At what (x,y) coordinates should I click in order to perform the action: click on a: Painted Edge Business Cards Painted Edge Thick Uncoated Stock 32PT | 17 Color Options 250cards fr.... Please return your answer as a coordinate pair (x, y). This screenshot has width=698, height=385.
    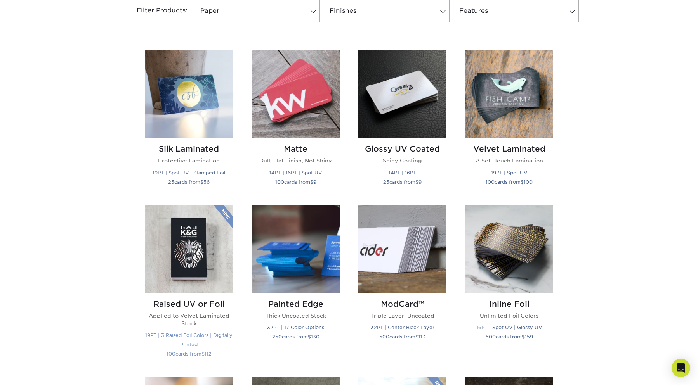
    Looking at the image, I should click on (295, 287).